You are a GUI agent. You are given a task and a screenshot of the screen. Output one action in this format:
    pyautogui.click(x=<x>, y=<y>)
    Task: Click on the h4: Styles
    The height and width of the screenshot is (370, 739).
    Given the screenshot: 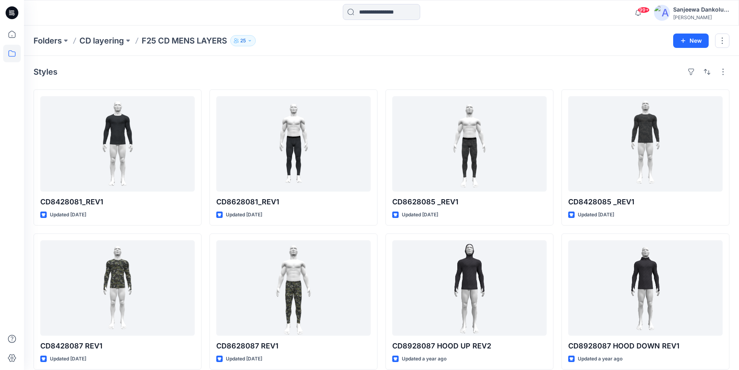 What is the action you would take?
    pyautogui.click(x=45, y=72)
    